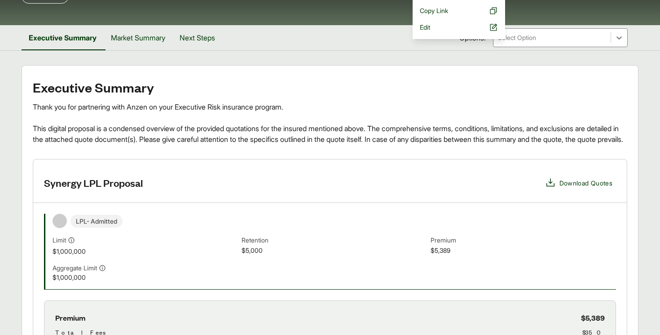 The image size is (660, 335). What do you see at coordinates (459, 10) in the screenshot?
I see `button: Copy Link` at bounding box center [459, 10].